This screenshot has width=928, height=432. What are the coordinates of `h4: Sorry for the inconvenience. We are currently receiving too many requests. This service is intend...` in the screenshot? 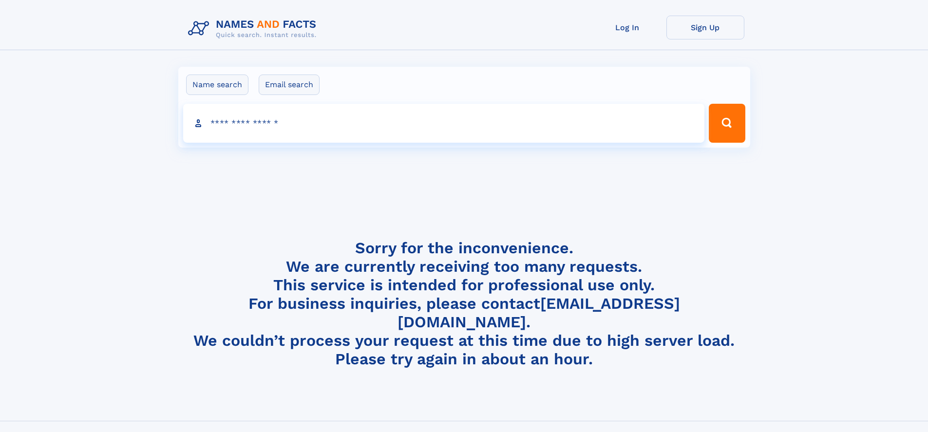 It's located at (464, 304).